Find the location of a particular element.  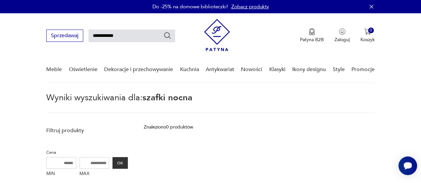

button: Sprzedawaj is located at coordinates (65, 36).